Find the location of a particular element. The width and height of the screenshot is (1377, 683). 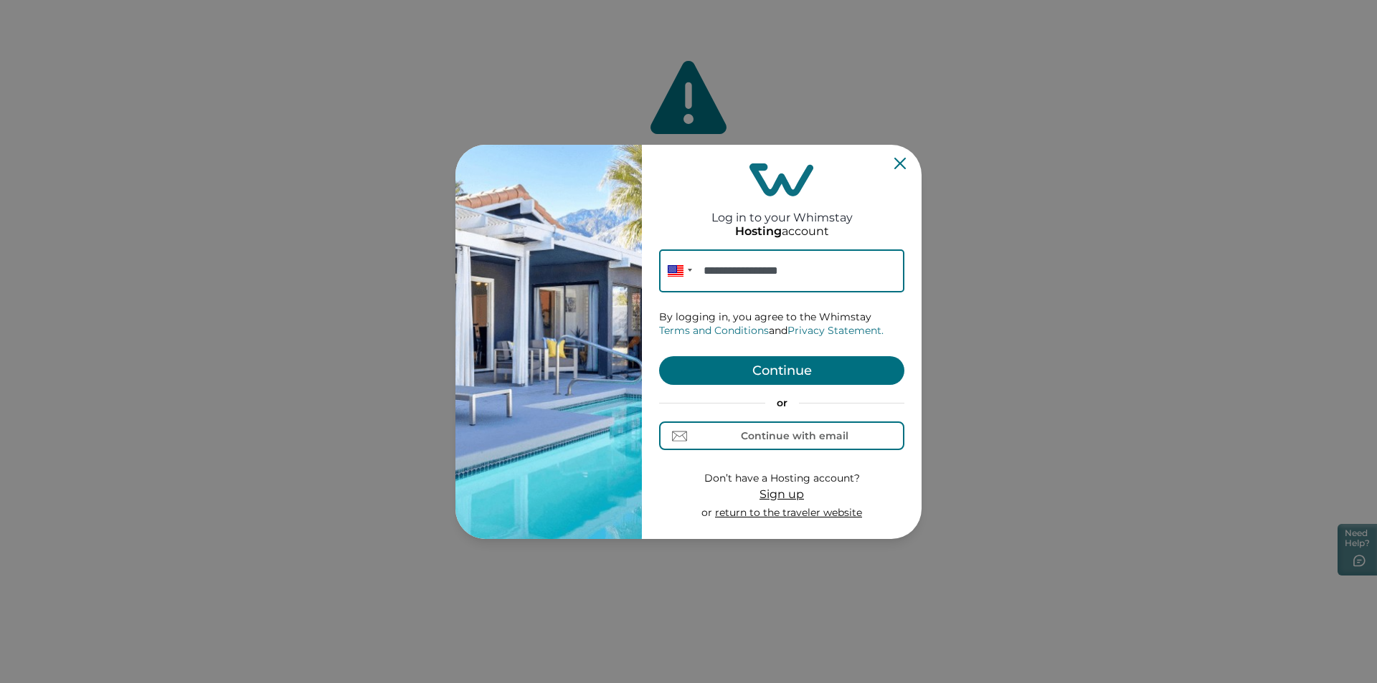

button: Close is located at coordinates (900, 163).